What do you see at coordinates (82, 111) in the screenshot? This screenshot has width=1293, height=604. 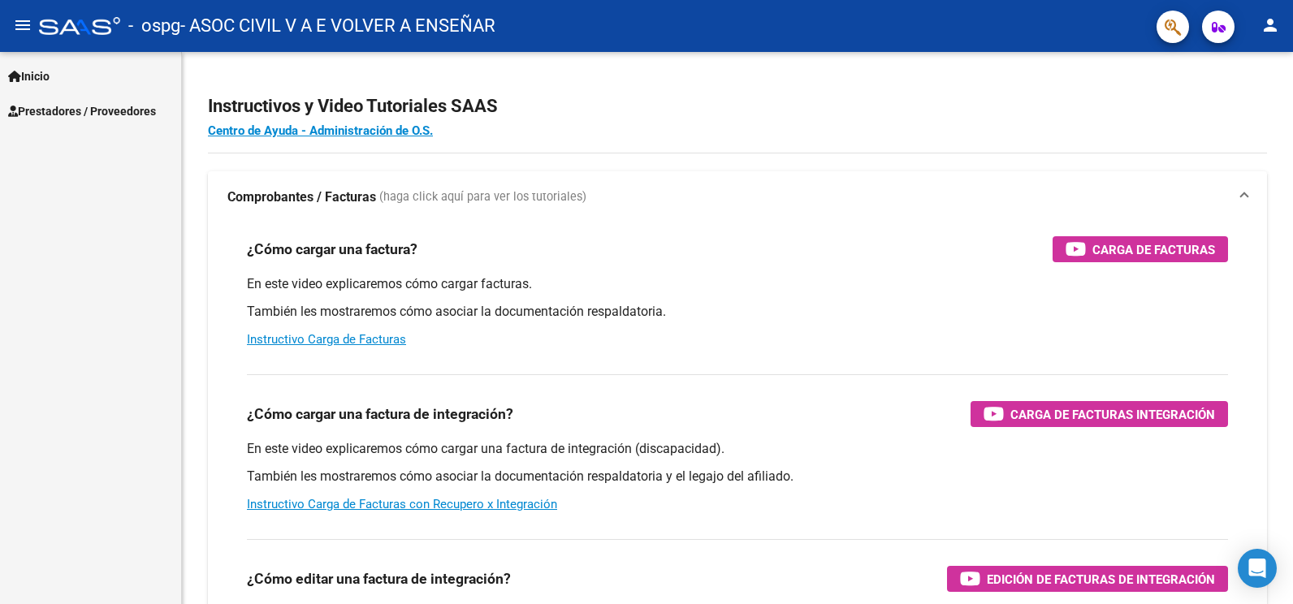 I see `span: Prestadores / Proveedores` at bounding box center [82, 111].